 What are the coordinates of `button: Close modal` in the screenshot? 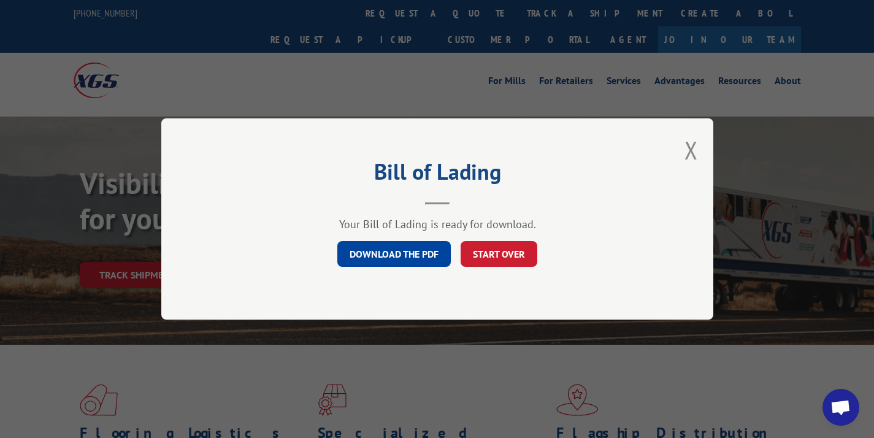 It's located at (691, 150).